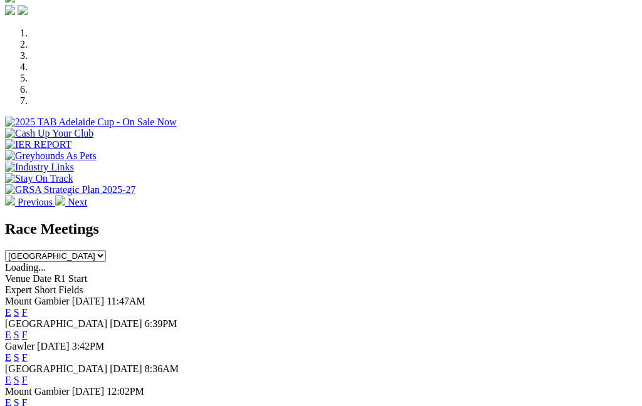 The width and height of the screenshot is (642, 406). Describe the element at coordinates (42, 278) in the screenshot. I see `span: Date` at that location.